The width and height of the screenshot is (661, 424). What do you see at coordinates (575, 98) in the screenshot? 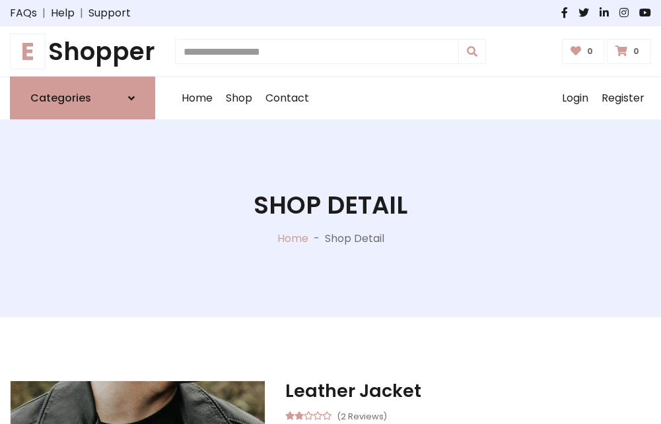
I see `a: Login` at bounding box center [575, 98].